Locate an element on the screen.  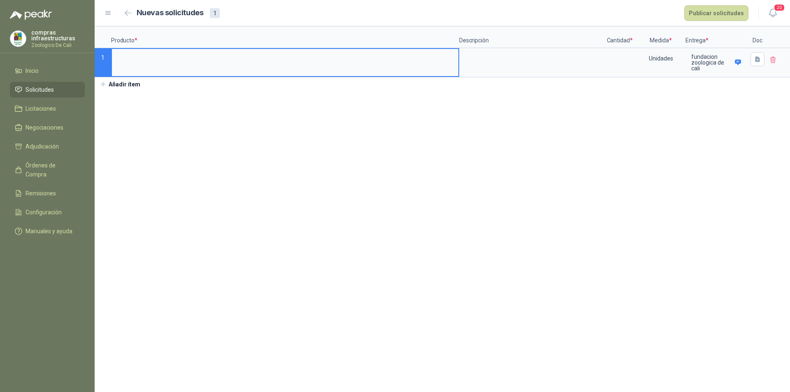
button: 20 is located at coordinates (772, 13).